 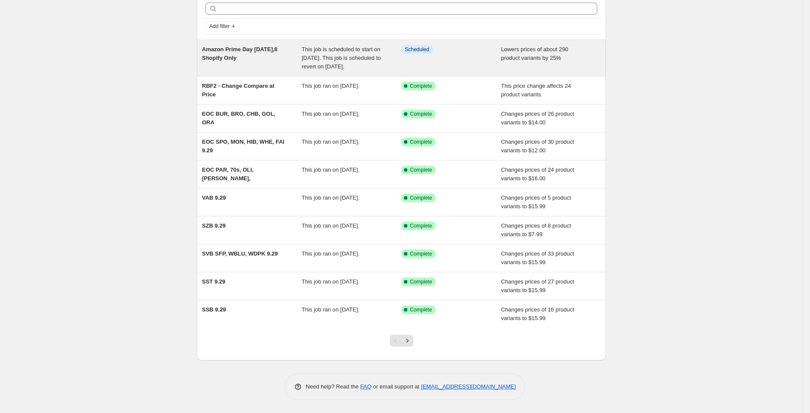 I want to click on span: Changes prices of 8 product variants to $7.99, so click(x=536, y=230).